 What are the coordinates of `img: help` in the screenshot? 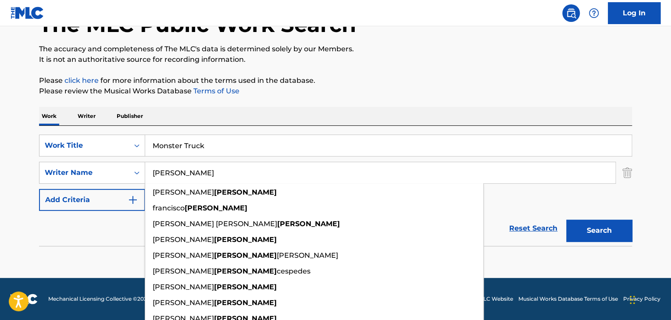 It's located at (594, 13).